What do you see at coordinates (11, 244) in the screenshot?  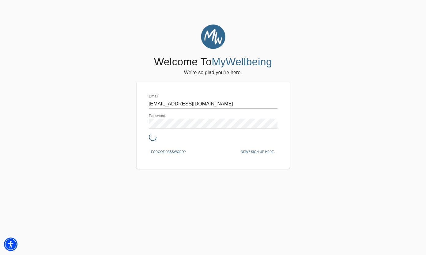 I see `div: Accessibility Menu` at bounding box center [11, 244].